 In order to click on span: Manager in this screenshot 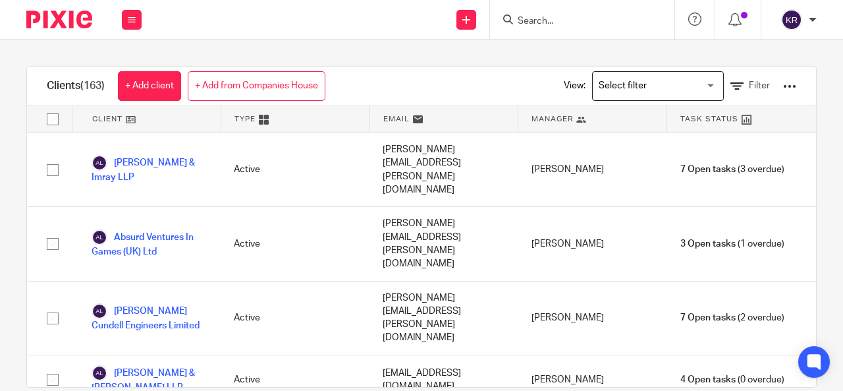, I will do `click(552, 119)`.